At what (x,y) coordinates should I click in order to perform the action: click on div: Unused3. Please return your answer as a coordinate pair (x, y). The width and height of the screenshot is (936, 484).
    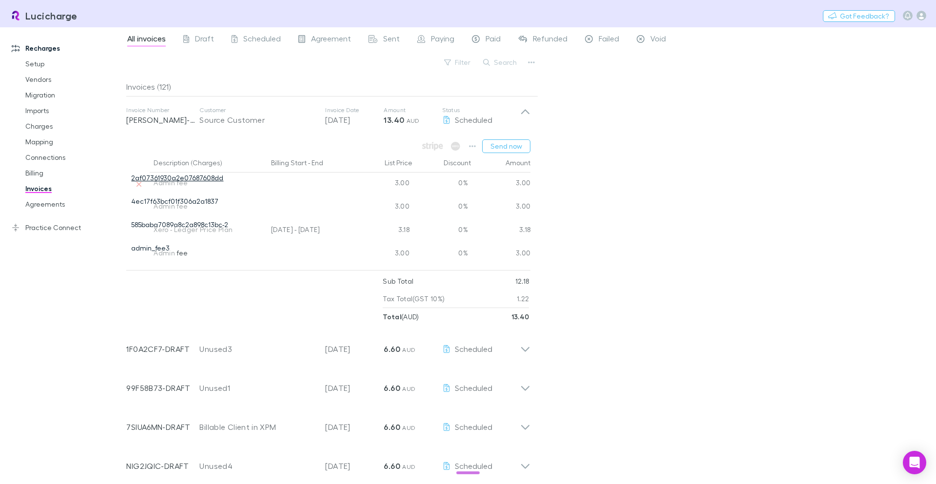
    Looking at the image, I should click on (257, 349).